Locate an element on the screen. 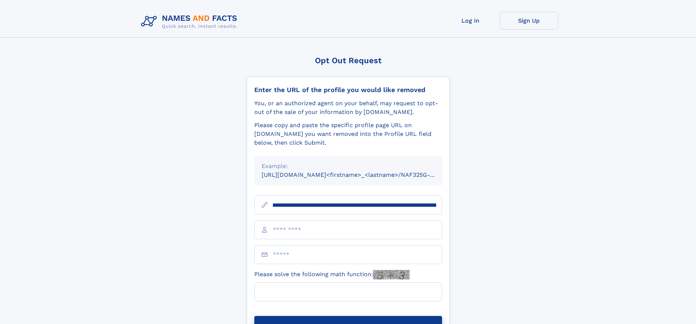 The image size is (696, 324). a: Log In is located at coordinates (470, 20).